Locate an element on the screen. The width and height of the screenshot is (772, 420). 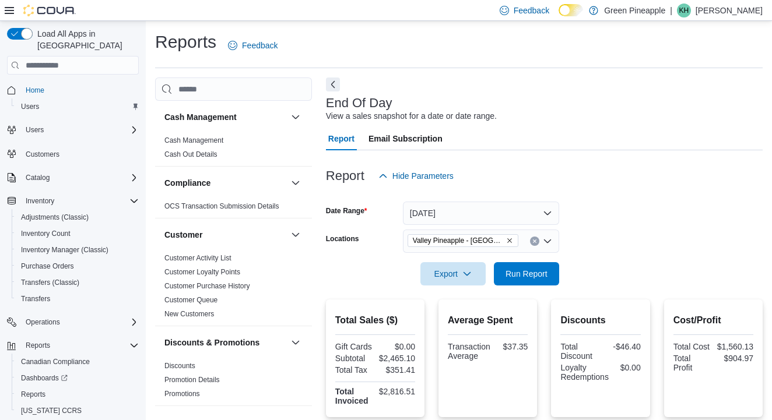
button: Transfers (Classic) is located at coordinates (78, 283).